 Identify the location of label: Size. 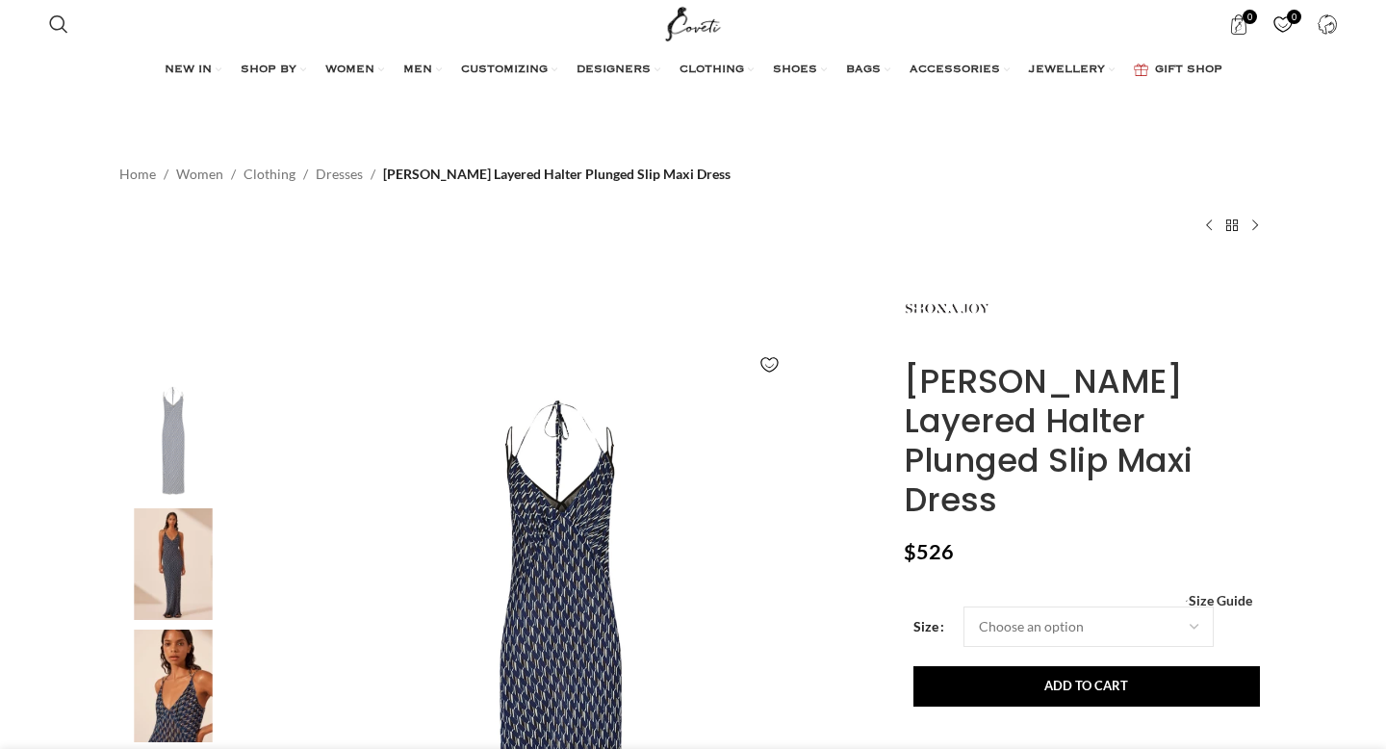
(929, 626).